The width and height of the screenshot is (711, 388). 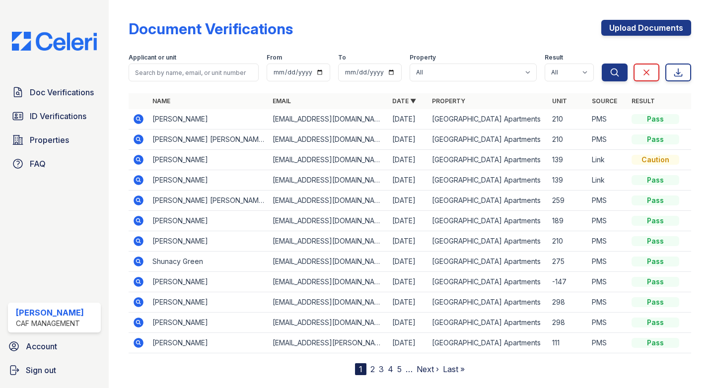 I want to click on label: Property, so click(x=423, y=58).